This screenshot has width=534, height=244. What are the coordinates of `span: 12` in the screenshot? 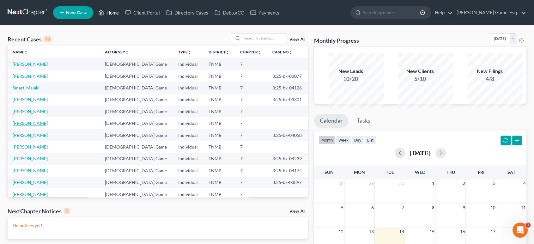 It's located at (341, 231).